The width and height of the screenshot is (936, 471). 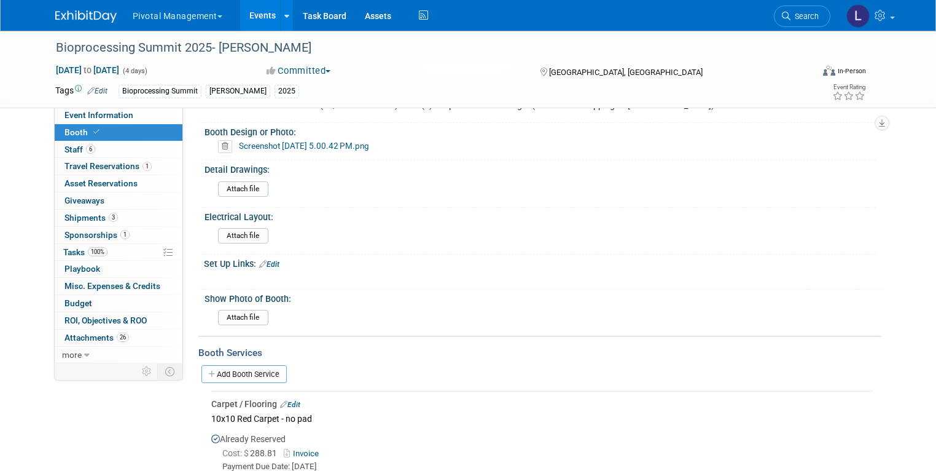 What do you see at coordinates (91, 218) in the screenshot?
I see `span: Shipments` at bounding box center [91, 218].